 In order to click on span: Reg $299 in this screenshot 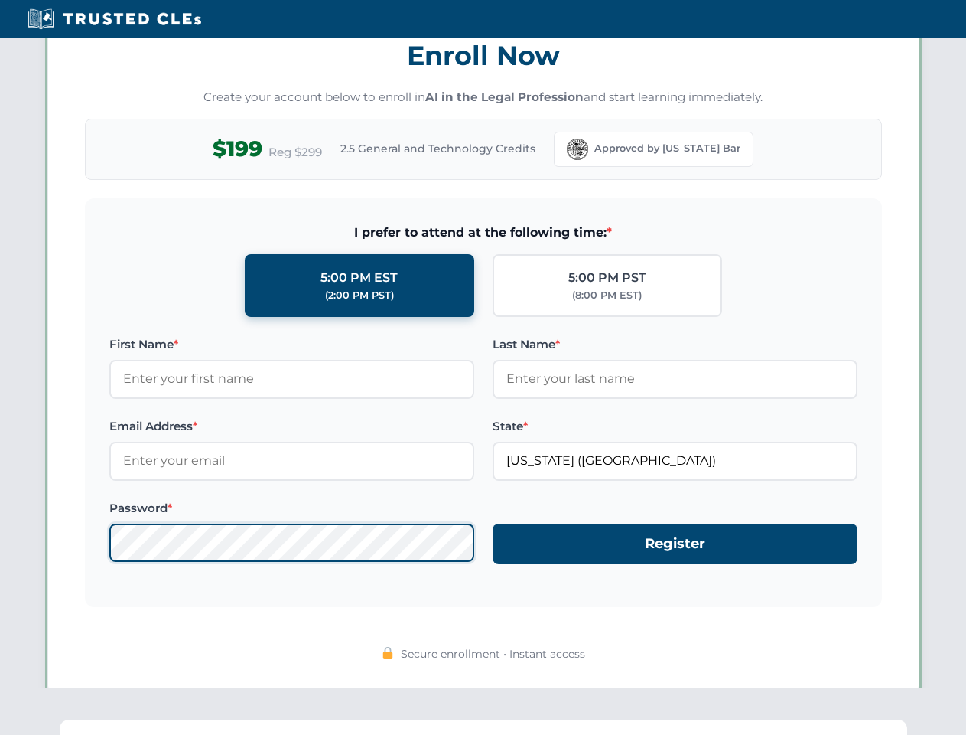, I will do `click(295, 152)`.